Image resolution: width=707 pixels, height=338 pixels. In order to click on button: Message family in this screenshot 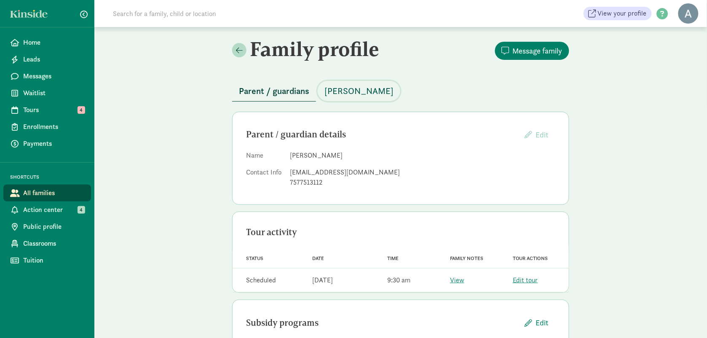, I will do `click(532, 51)`.